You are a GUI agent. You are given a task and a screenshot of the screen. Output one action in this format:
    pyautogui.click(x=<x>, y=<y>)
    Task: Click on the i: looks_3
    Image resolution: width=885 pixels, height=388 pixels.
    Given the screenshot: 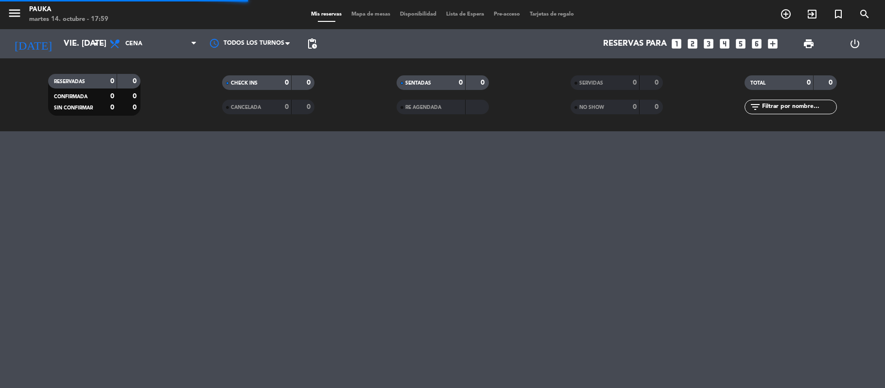 What is the action you would take?
    pyautogui.click(x=708, y=44)
    